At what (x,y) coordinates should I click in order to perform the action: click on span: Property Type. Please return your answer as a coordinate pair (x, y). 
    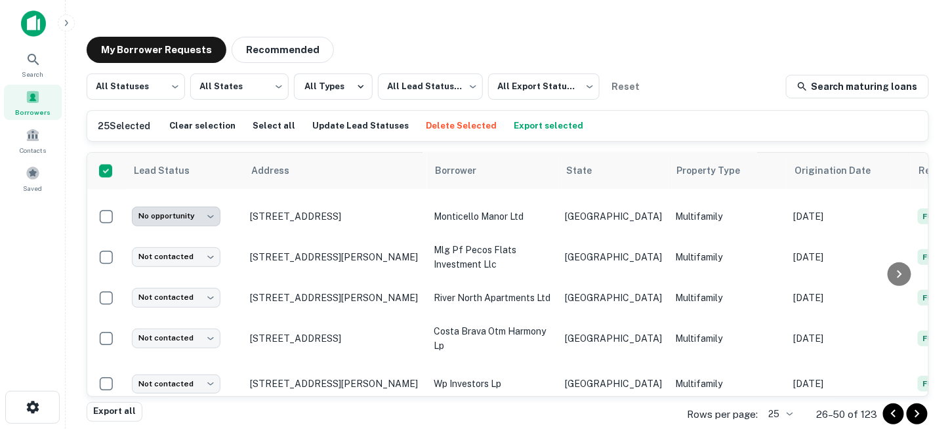
    Looking at the image, I should click on (716, 171).